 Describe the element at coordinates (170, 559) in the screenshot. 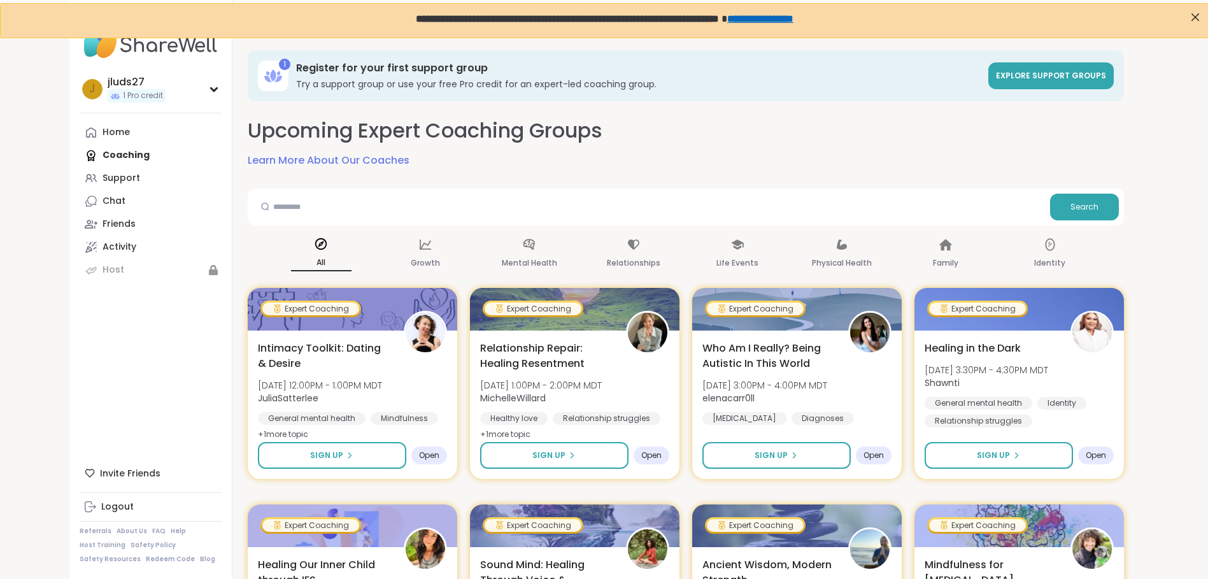

I see `a: Redeem Code` at that location.